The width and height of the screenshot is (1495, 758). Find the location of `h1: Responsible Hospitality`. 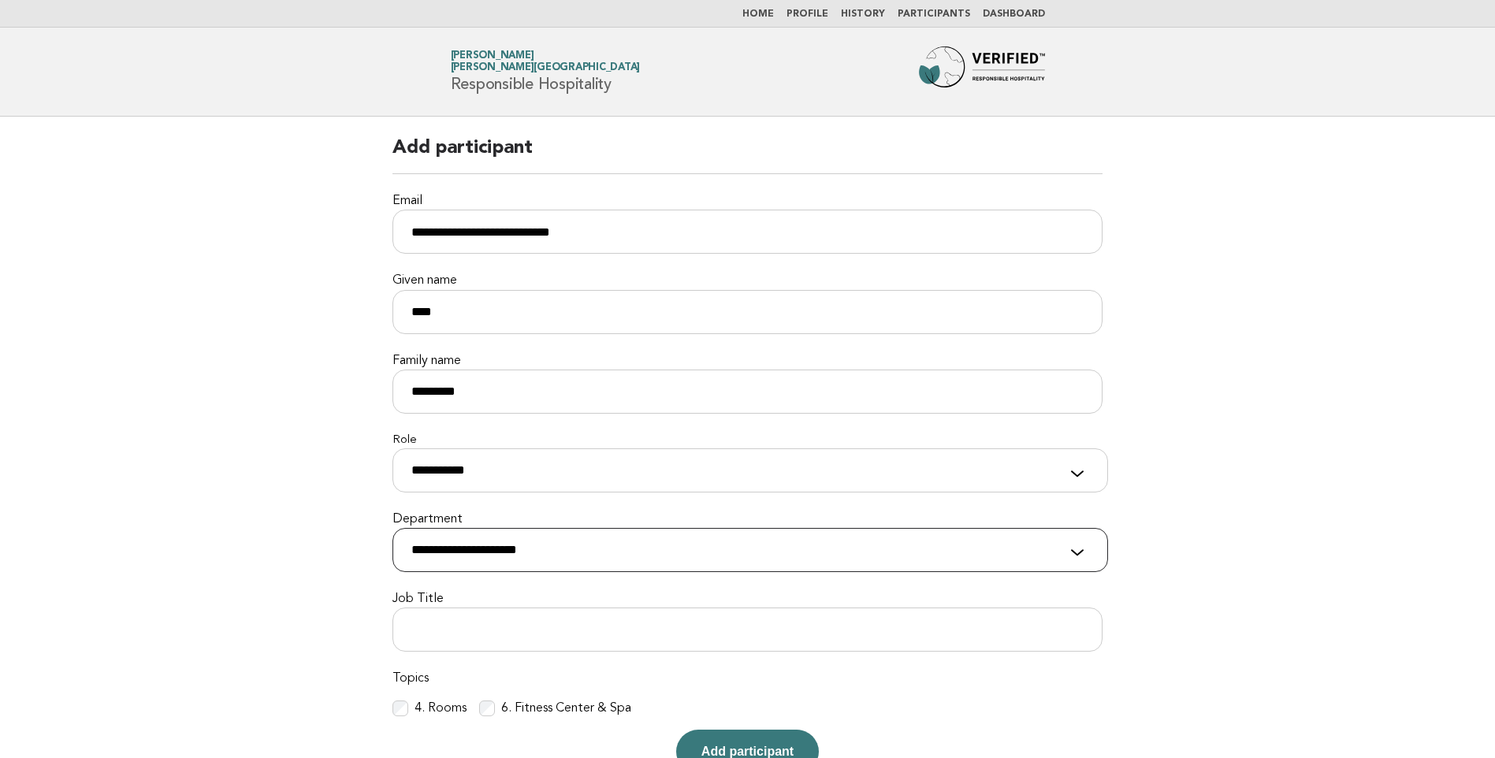

h1: Responsible Hospitality is located at coordinates (545, 72).